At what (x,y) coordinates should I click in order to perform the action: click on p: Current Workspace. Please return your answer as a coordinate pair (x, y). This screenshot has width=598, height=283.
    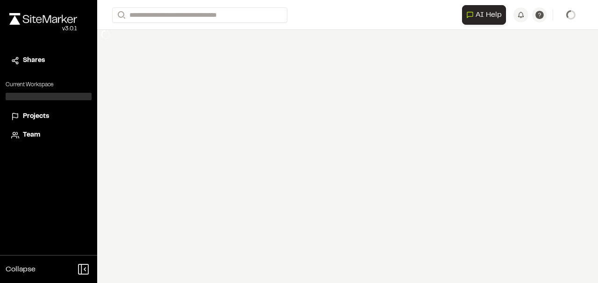
    Looking at the image, I should click on (49, 85).